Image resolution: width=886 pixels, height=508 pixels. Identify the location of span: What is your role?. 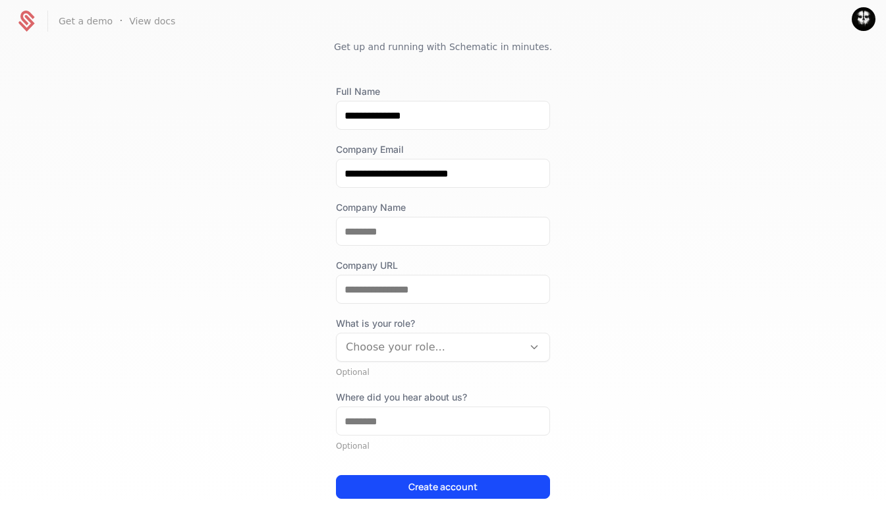
(443, 323).